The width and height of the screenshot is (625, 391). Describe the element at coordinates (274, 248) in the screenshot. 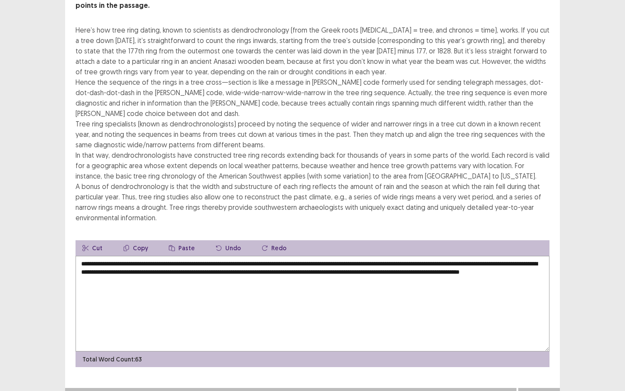

I see `button: Redo` at that location.